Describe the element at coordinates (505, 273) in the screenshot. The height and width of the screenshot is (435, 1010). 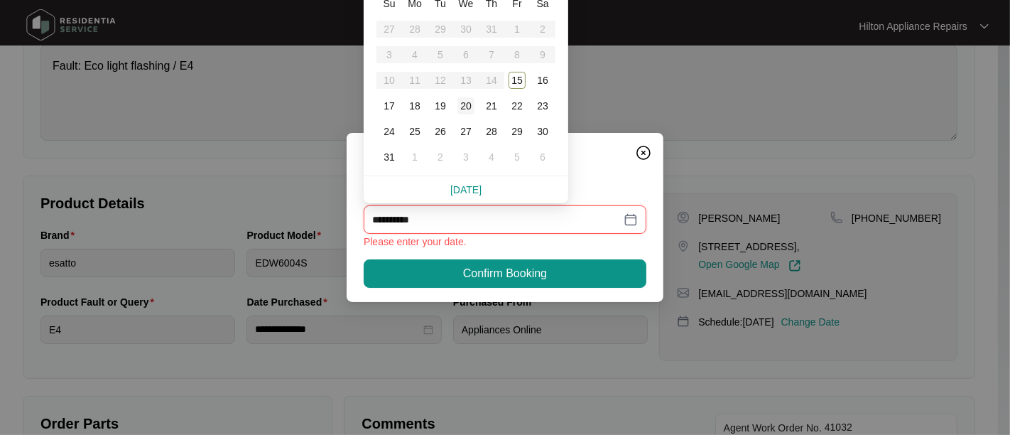
I see `button: Confirm Booking` at that location.